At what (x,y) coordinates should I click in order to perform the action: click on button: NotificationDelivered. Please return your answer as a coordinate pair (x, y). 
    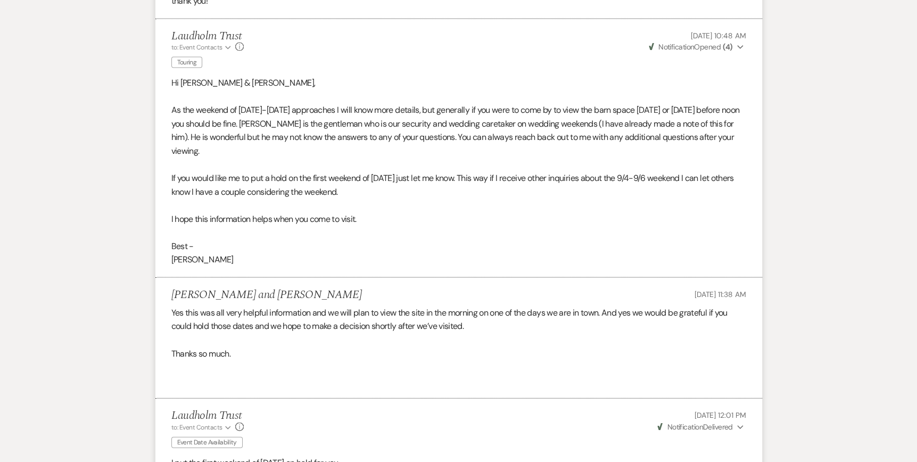
    Looking at the image, I should click on (700, 427).